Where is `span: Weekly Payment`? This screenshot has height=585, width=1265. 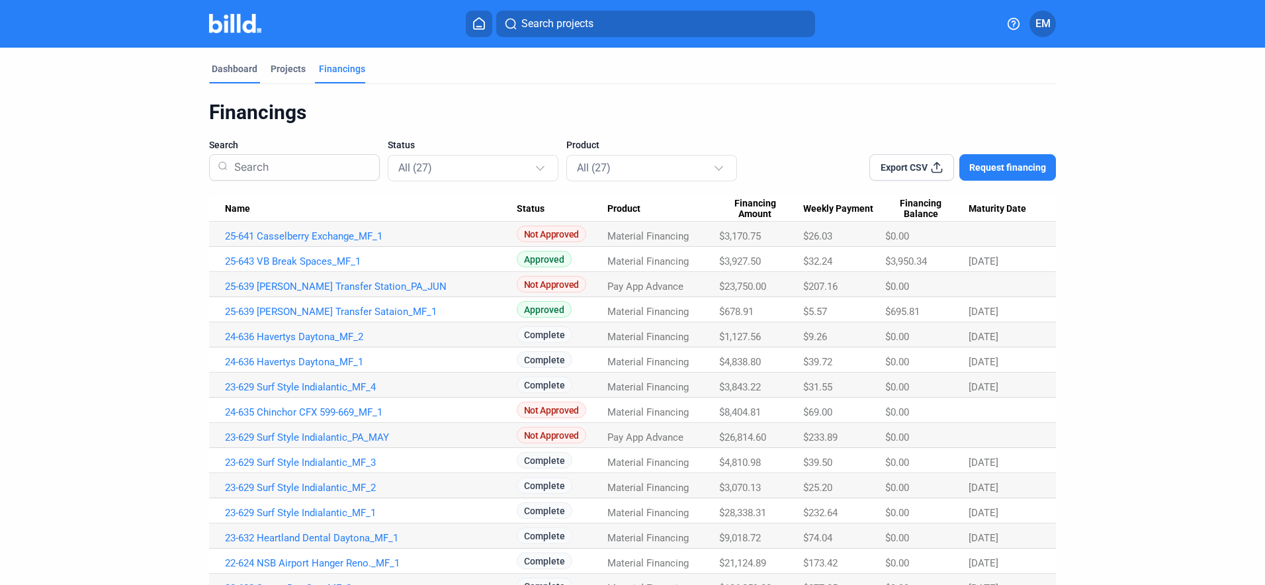 span: Weekly Payment is located at coordinates (838, 209).